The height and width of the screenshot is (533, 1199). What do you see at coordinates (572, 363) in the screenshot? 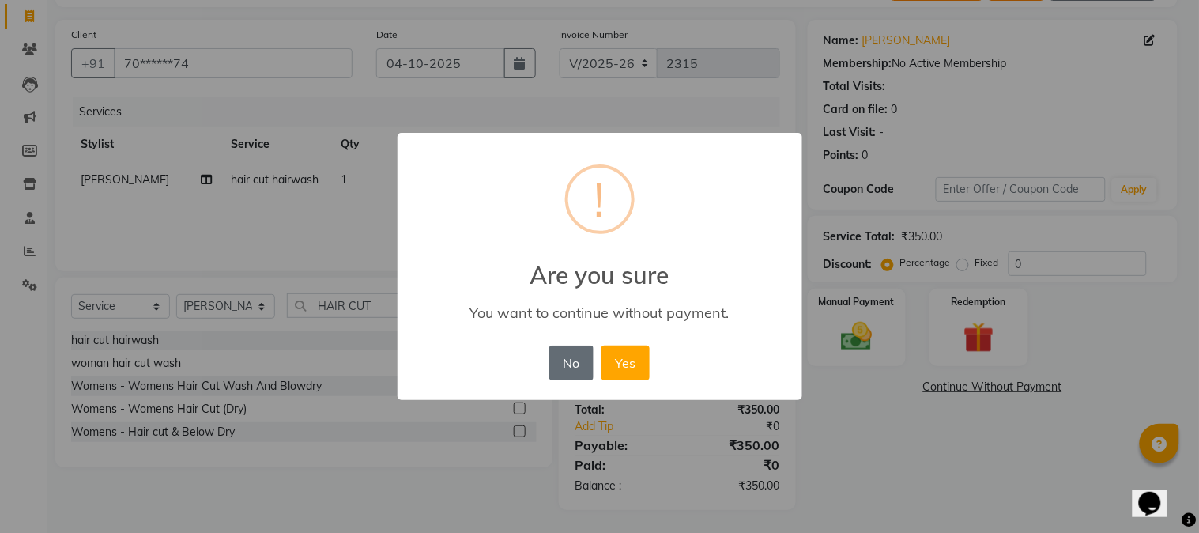
I see `button: No` at bounding box center [572, 363].